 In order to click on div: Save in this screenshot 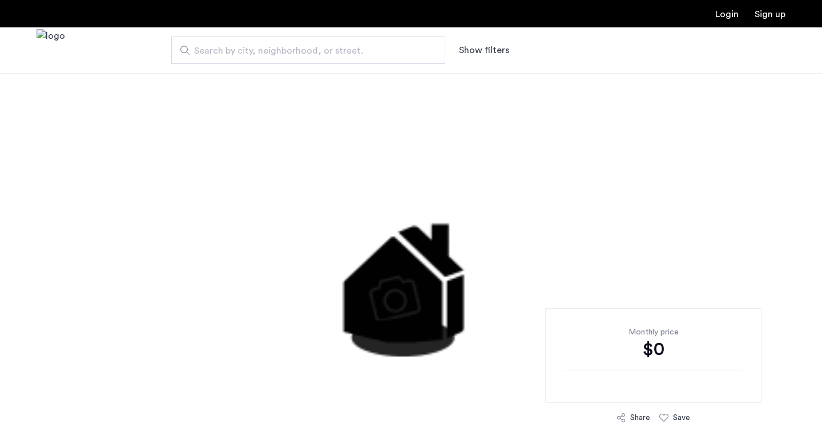, I will do `click(681, 418)`.